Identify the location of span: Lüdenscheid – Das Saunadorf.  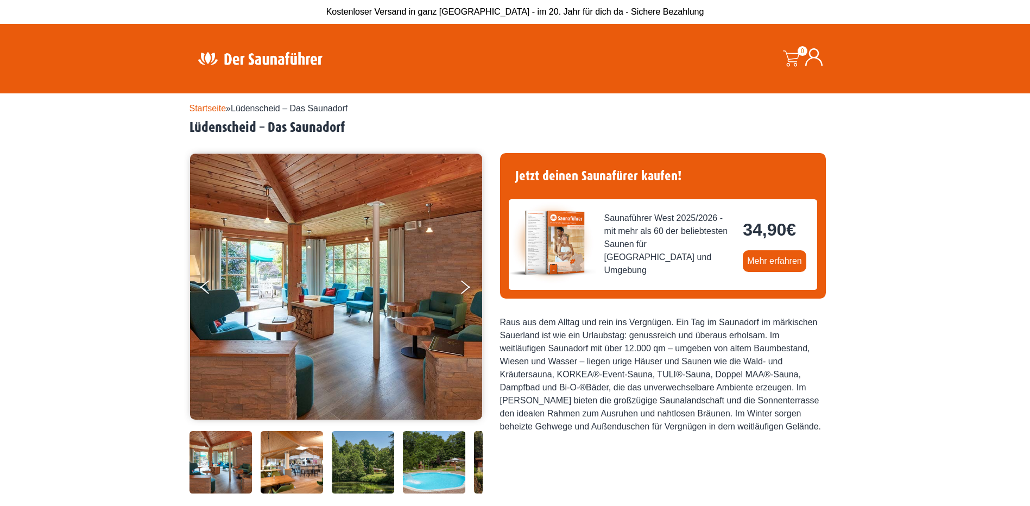
(289, 108).